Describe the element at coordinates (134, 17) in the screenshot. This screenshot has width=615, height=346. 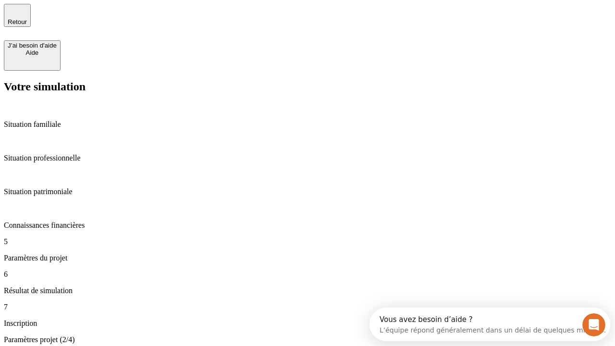
I see `div: Ouvrir le Messenger Intercom` at that location.